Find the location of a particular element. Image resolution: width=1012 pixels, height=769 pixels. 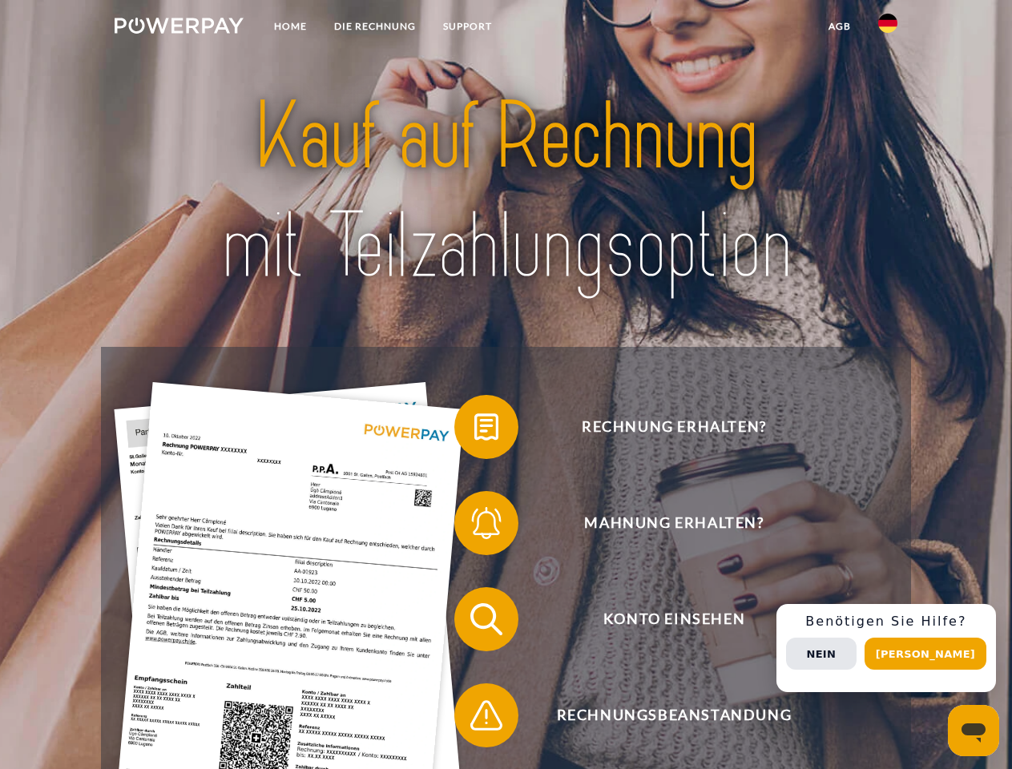

a: DIE RECHNUNG is located at coordinates (375, 26).